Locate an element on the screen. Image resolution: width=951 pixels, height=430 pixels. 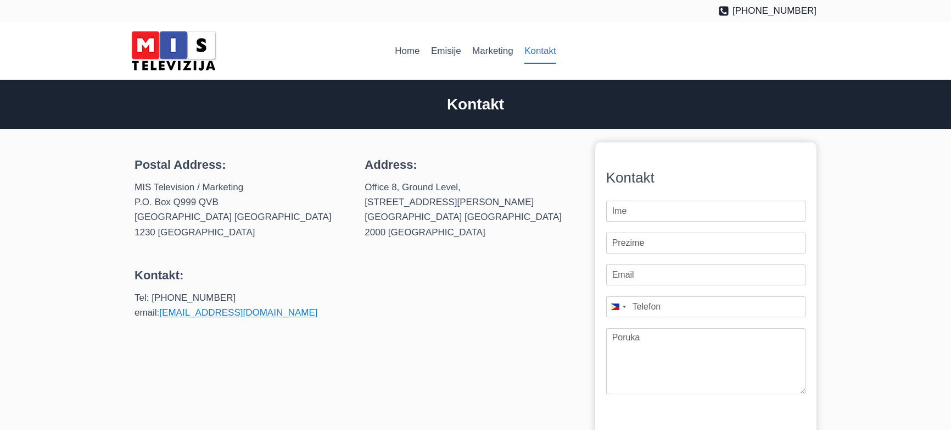
input: Mobile Phone Number is located at coordinates (706, 307).